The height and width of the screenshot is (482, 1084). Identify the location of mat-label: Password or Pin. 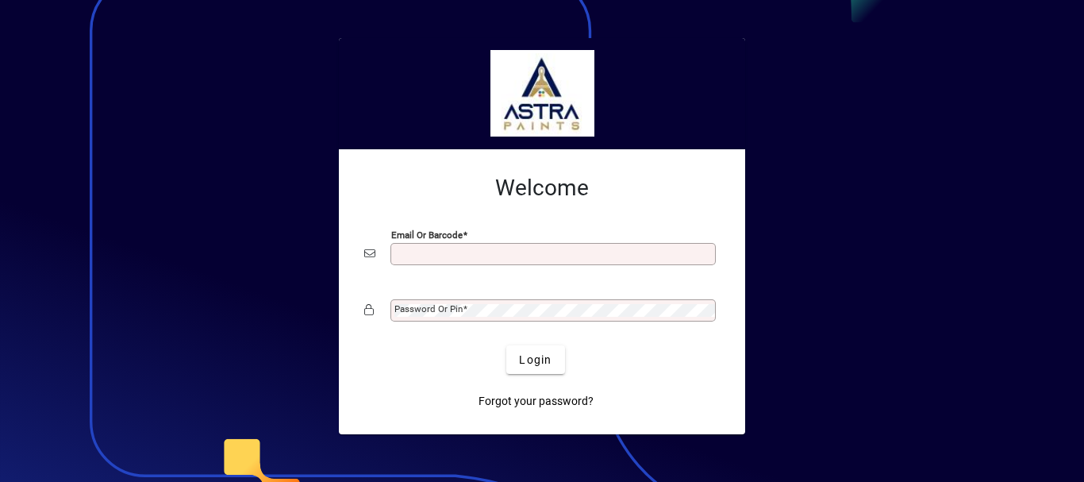
(429, 309).